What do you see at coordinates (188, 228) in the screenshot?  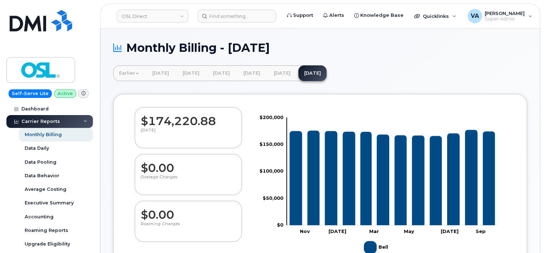 I see `p: Roaming Charges` at bounding box center [188, 228].